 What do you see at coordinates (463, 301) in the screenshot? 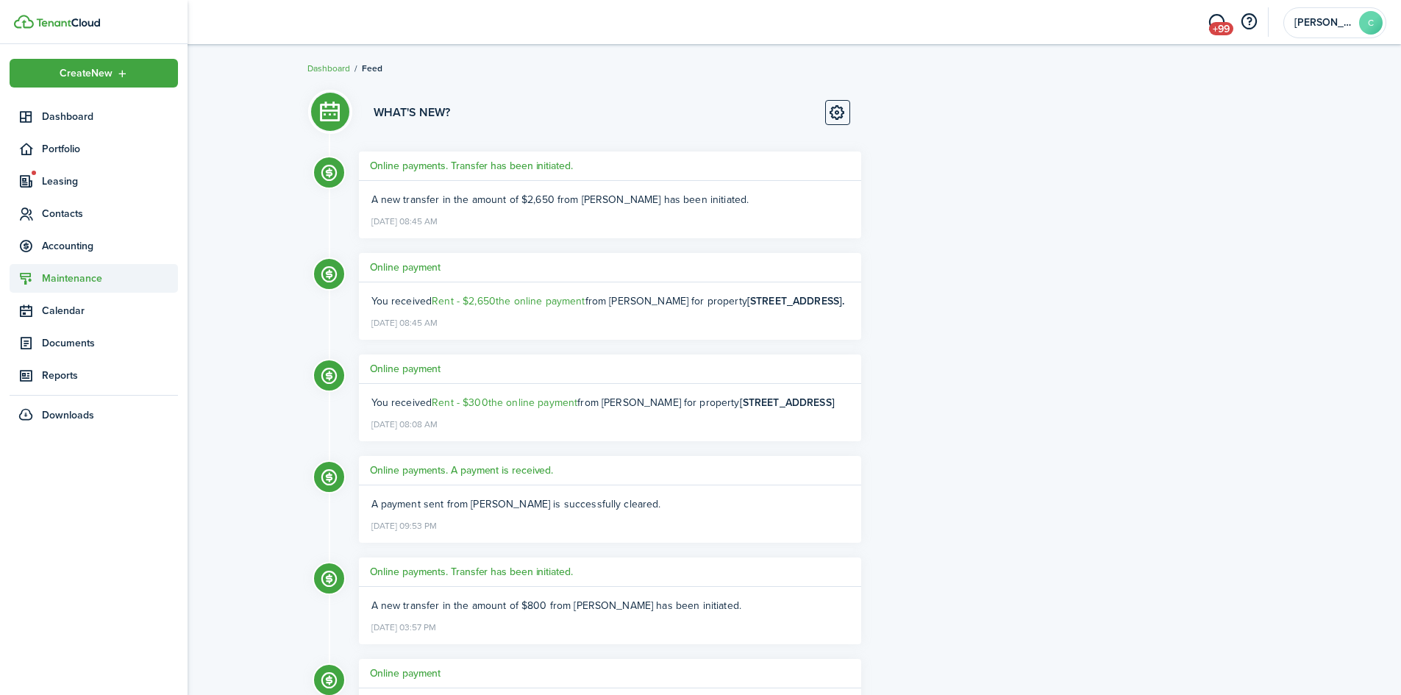
I see `span: Rent - $2,650` at bounding box center [463, 301].